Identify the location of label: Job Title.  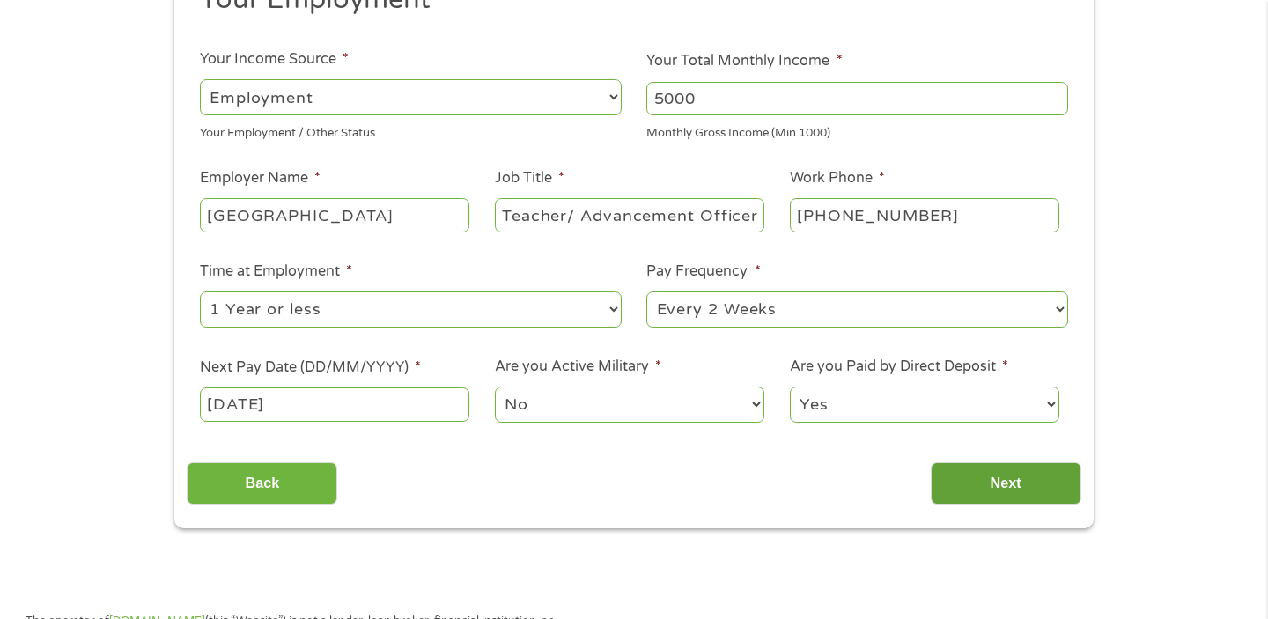
(529, 178).